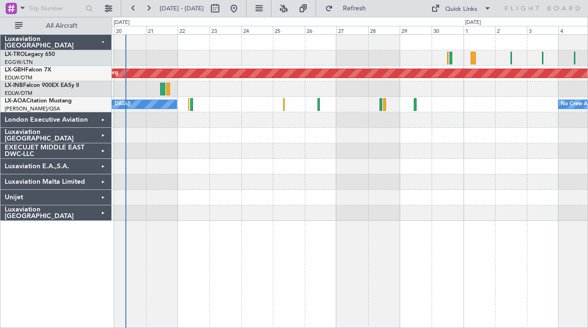  Describe the element at coordinates (511, 30) in the screenshot. I see `div: 2` at that location.